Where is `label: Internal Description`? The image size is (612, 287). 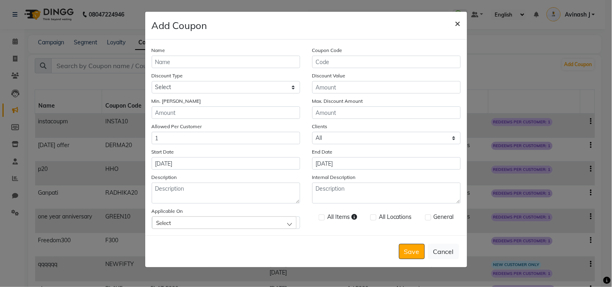
label: Internal Description is located at coordinates (334, 178).